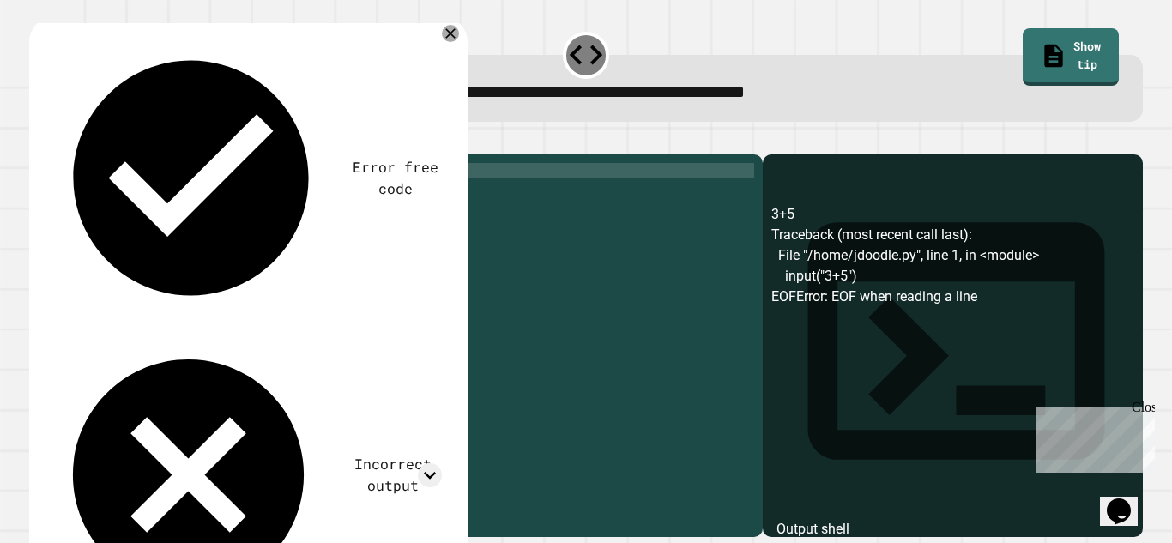 The width and height of the screenshot is (1172, 543). What do you see at coordinates (63, 57) in the screenshot?
I see `div: Chat with us now!Close` at bounding box center [63, 57].